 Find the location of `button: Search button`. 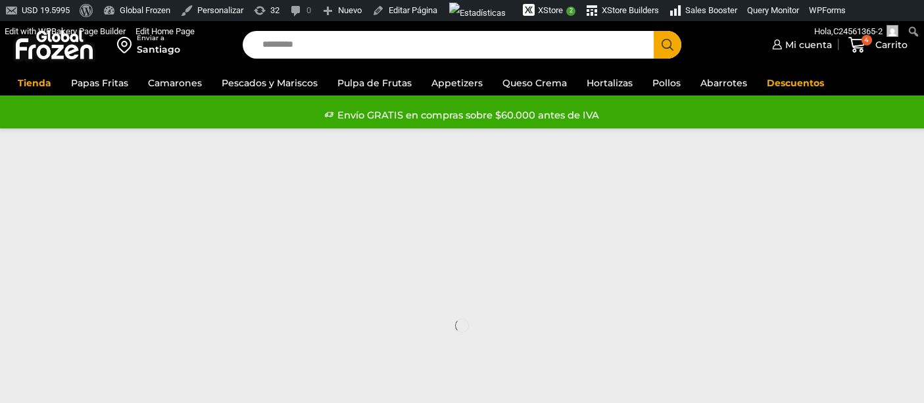

button: Search button is located at coordinates (668, 45).